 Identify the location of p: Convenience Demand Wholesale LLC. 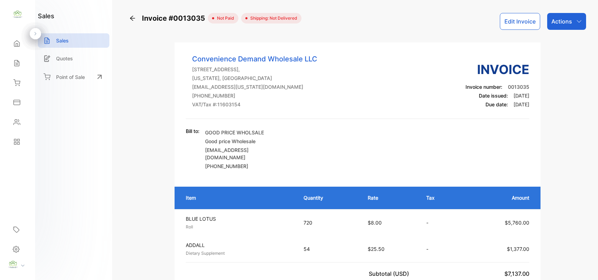
(255, 59).